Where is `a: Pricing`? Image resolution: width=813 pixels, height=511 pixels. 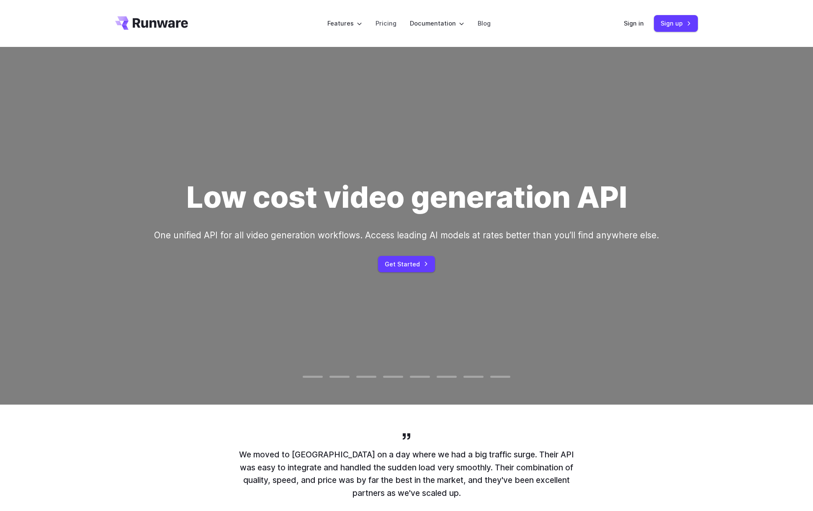
a: Pricing is located at coordinates (386, 23).